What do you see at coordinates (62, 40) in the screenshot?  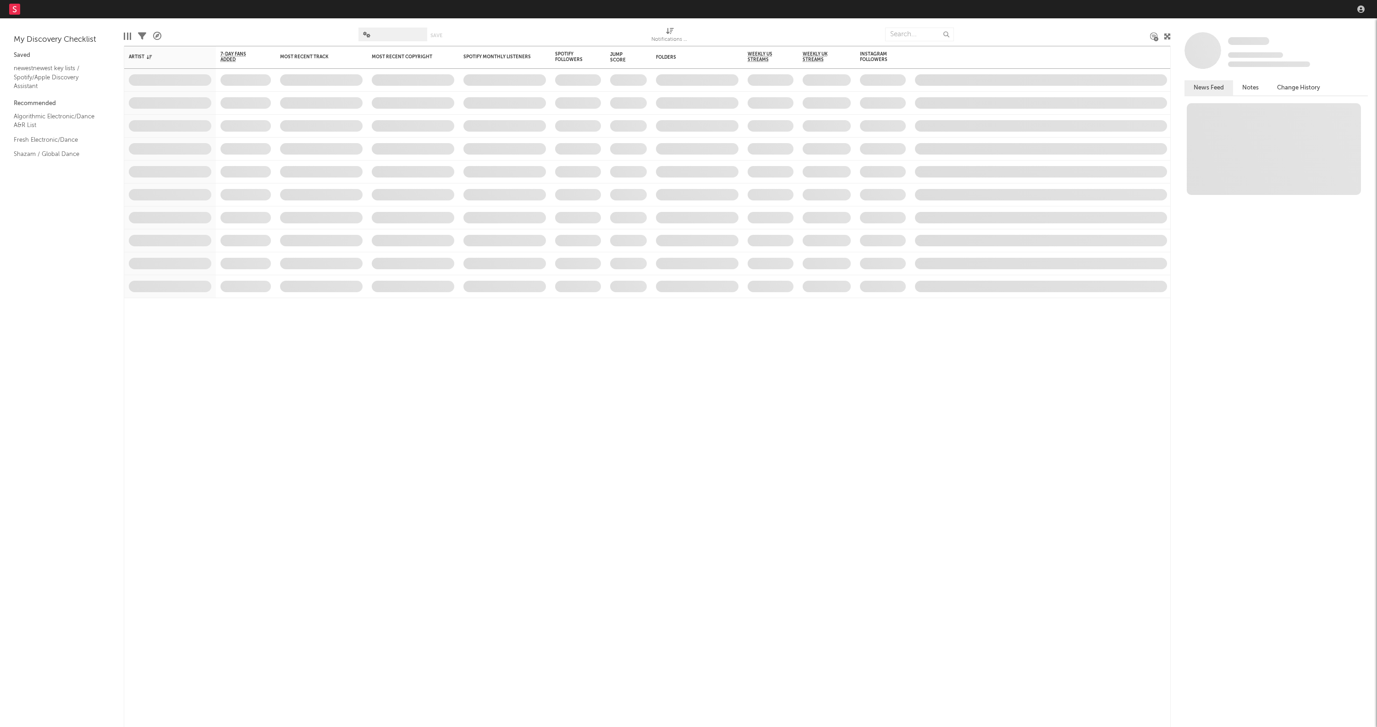 I see `div: My Discovery Checklist` at bounding box center [62, 40].